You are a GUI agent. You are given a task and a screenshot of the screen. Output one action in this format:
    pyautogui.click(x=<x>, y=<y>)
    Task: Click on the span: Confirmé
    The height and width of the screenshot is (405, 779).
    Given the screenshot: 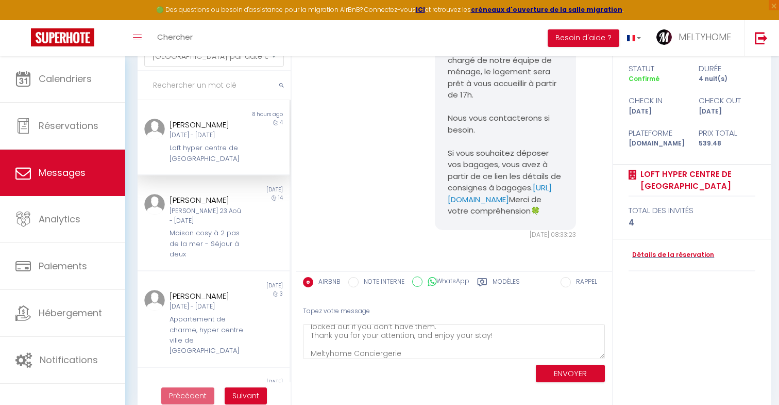 What is the action you would take?
    pyautogui.click(x=644, y=78)
    